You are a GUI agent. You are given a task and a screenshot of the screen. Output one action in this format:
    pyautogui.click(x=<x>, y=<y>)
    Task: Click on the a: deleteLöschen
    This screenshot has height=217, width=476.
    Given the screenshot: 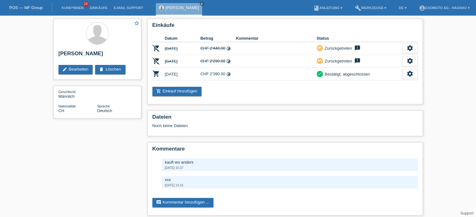 What is the action you would take?
    pyautogui.click(x=110, y=70)
    